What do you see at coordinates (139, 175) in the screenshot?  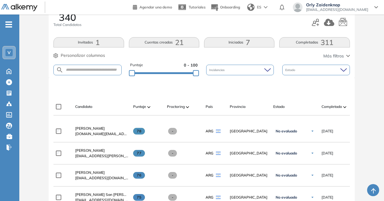 I see `span: 76` at bounding box center [139, 175].